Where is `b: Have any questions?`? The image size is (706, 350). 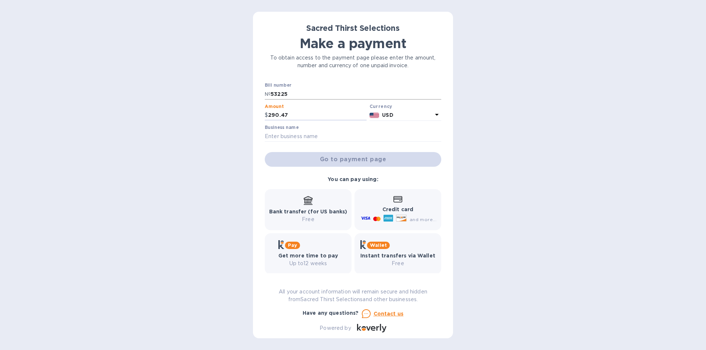
b: Have any questions? is located at coordinates (330, 313).